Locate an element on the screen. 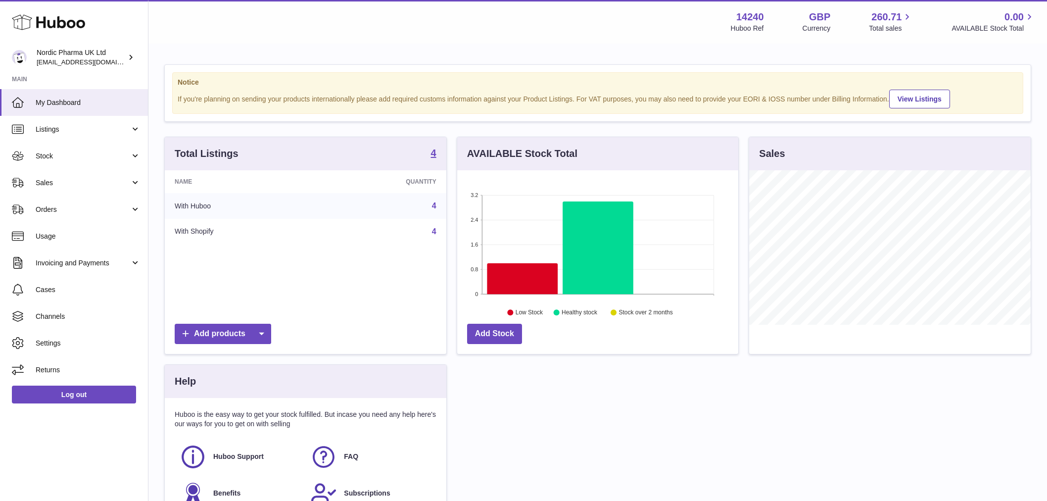 This screenshot has width=1047, height=501. a: Add Stock is located at coordinates (494, 334).